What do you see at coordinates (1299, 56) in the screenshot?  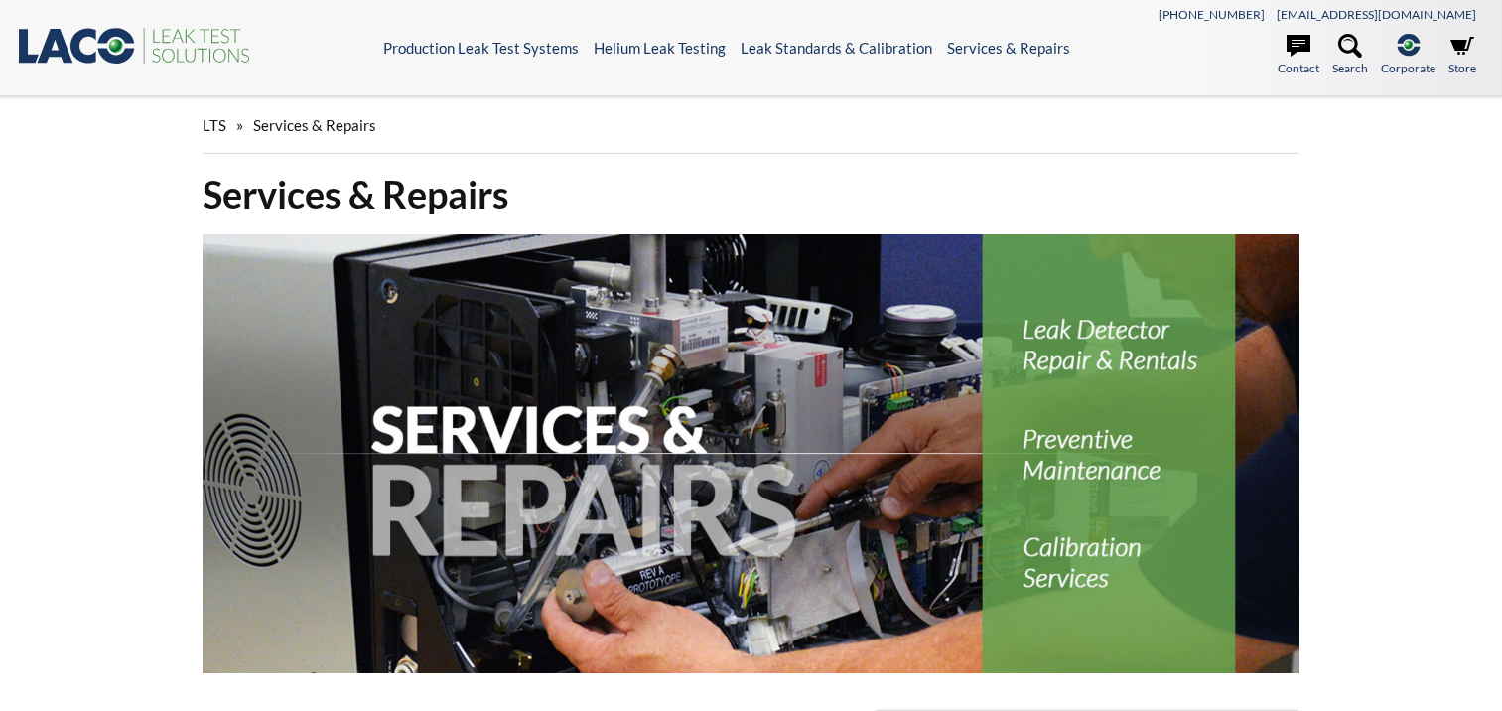 I see `a: Contact` at bounding box center [1299, 56].